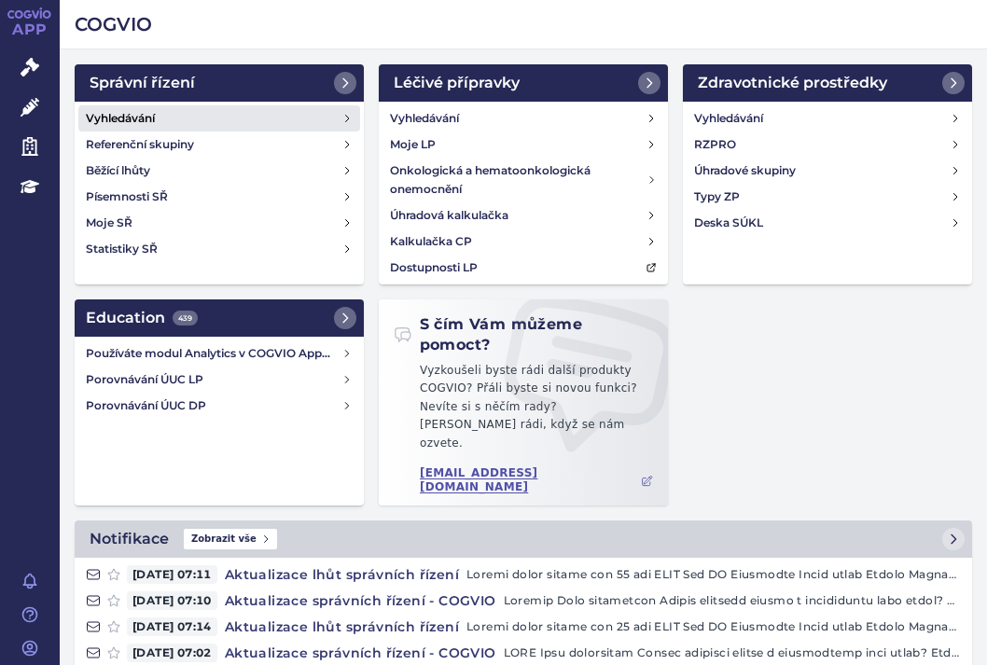 The height and width of the screenshot is (665, 987). What do you see at coordinates (118, 171) in the screenshot?
I see `h4: Běžící lhůty` at bounding box center [118, 171].